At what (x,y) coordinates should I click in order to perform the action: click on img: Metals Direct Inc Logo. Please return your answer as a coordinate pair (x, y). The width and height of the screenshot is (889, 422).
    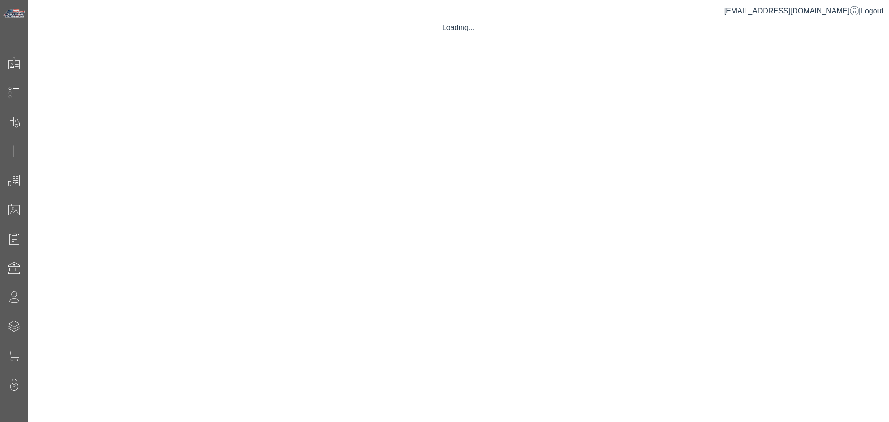
    Looking at the image, I should click on (14, 13).